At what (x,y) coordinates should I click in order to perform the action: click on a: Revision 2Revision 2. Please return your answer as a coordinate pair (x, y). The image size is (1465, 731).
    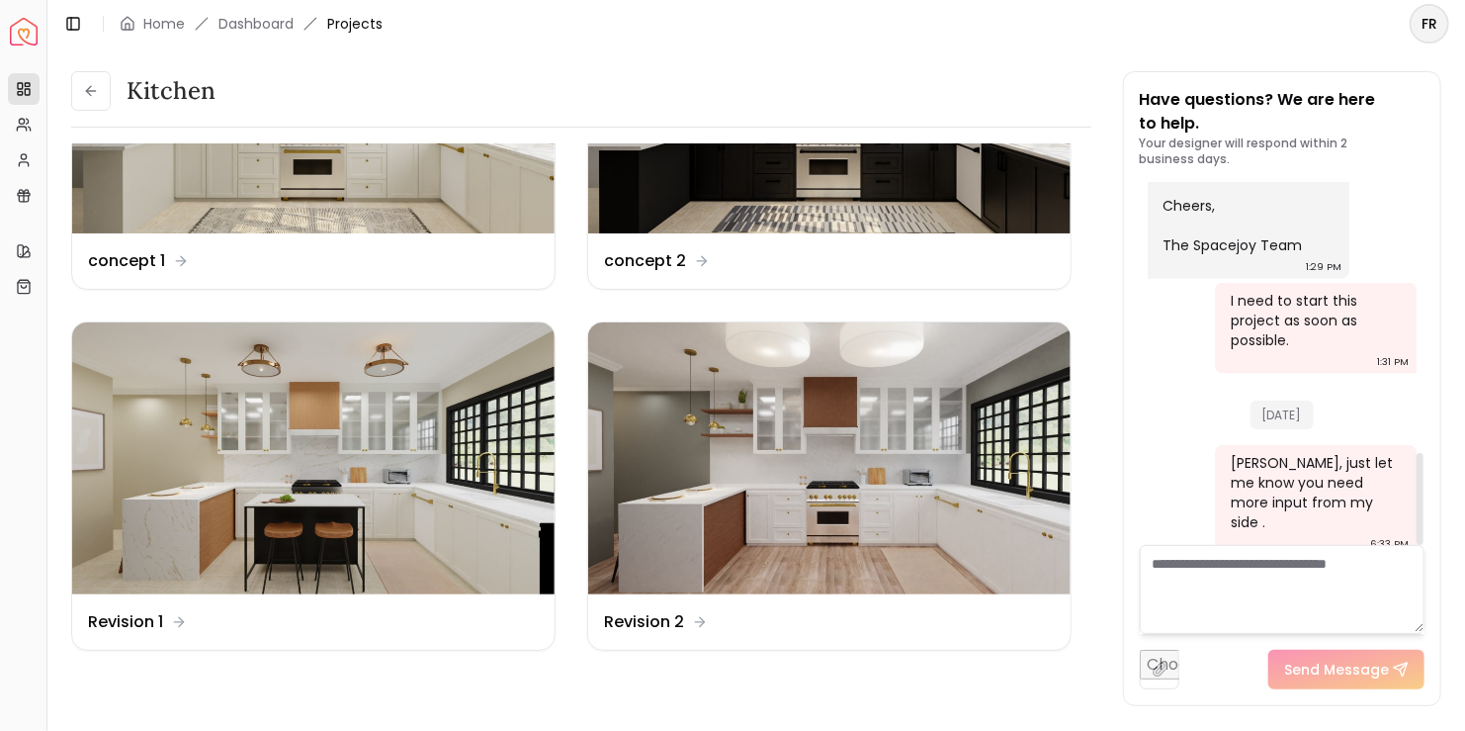
    Looking at the image, I should click on (830, 485).